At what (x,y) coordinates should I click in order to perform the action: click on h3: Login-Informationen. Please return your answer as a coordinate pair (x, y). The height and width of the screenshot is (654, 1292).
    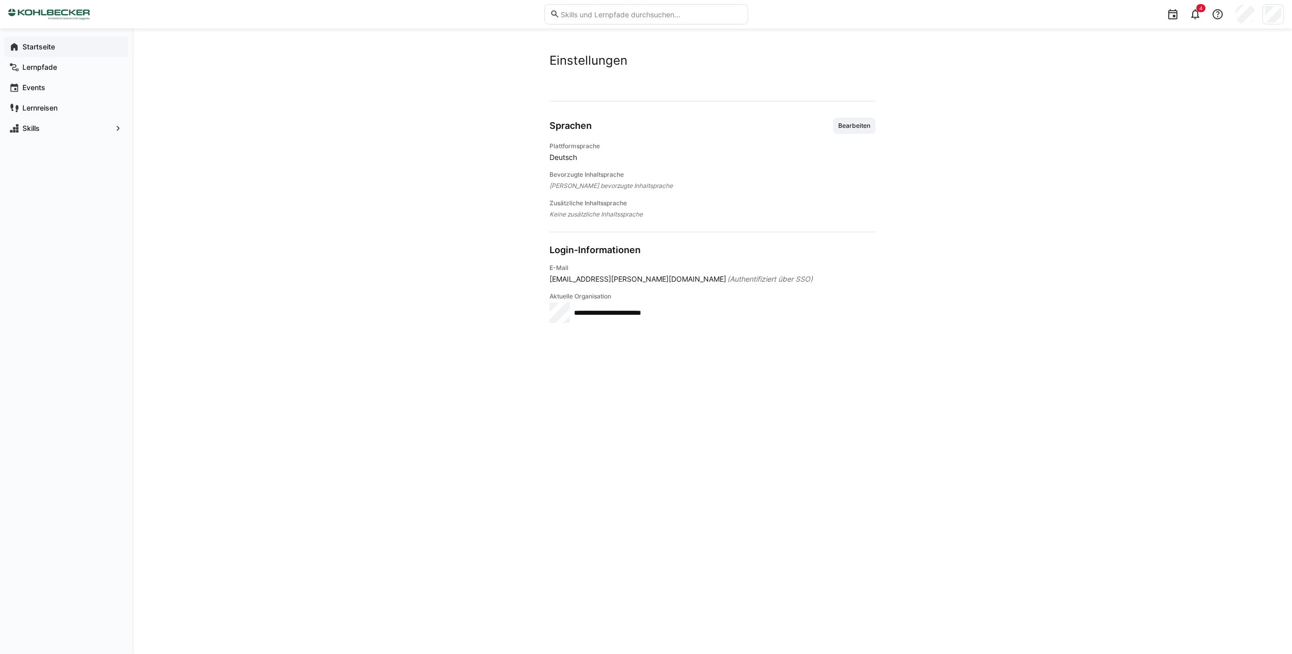
    Looking at the image, I should click on (595, 250).